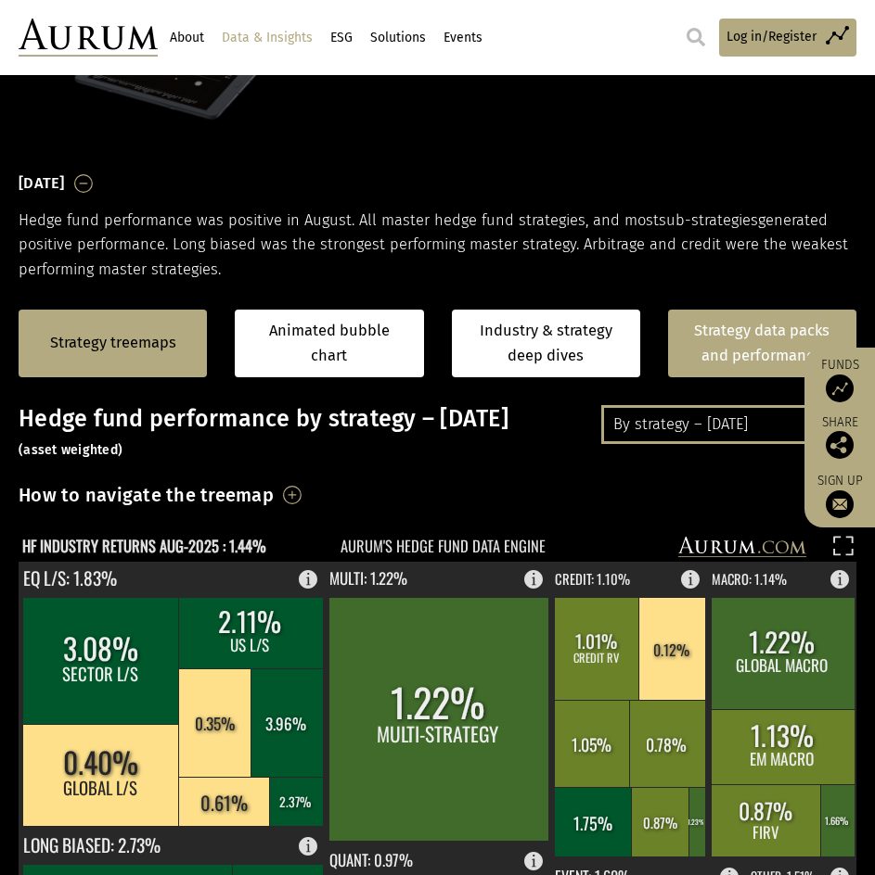  I want to click on a: Strategy treemaps, so click(113, 343).